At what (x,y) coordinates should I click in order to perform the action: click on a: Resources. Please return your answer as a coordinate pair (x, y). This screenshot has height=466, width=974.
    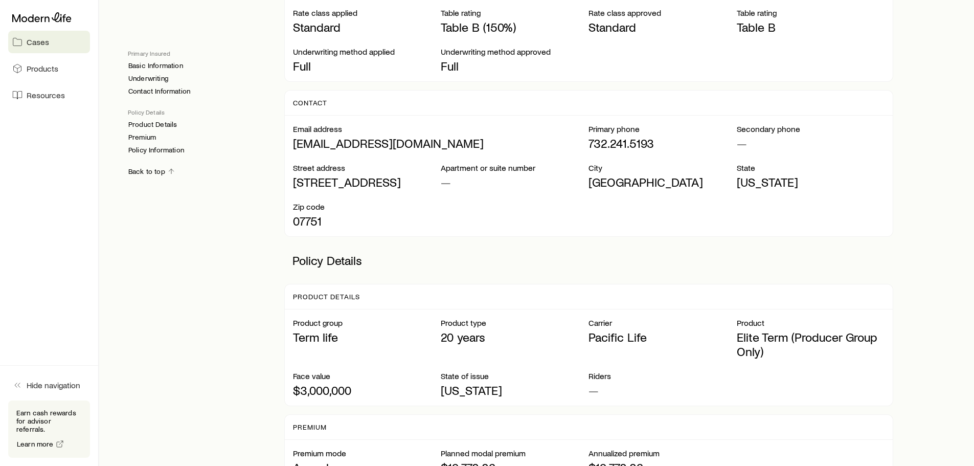
    Looking at the image, I should click on (49, 95).